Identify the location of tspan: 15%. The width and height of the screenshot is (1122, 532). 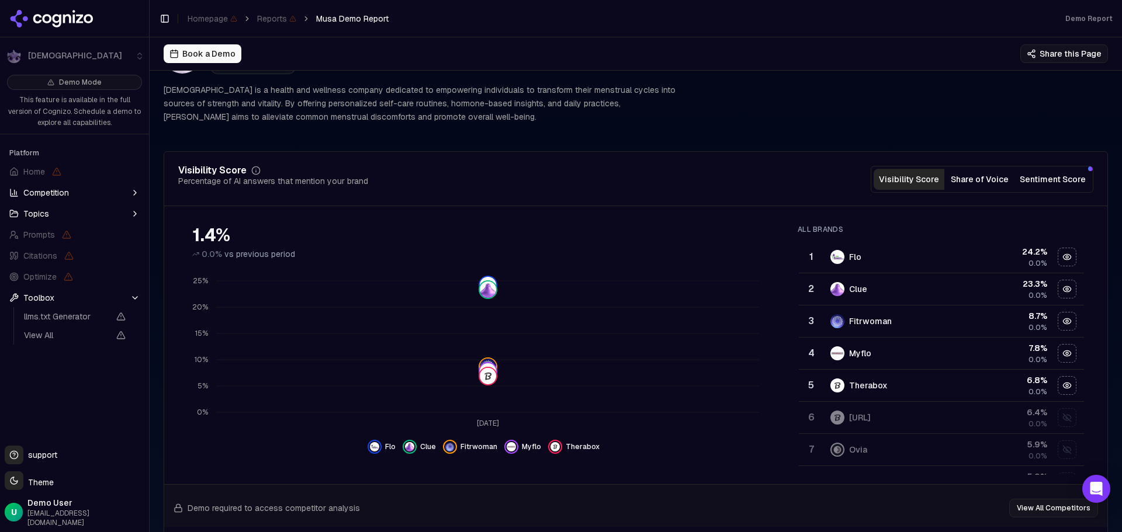
(202, 334).